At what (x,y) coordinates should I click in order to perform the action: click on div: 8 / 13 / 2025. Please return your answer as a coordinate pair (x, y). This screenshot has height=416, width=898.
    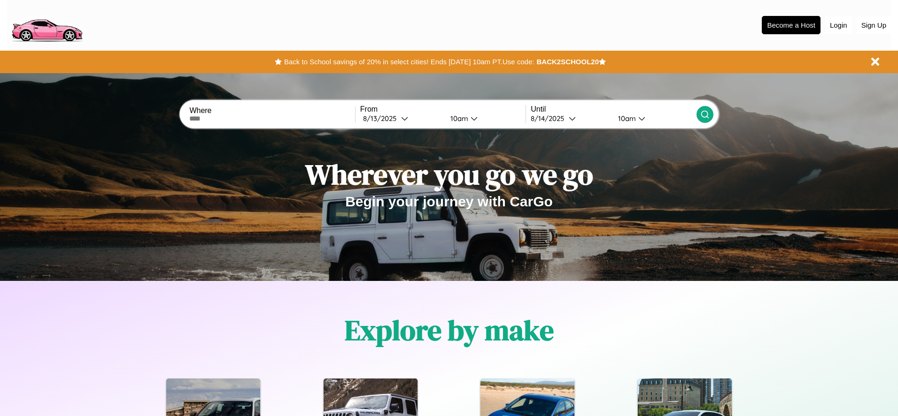
    Looking at the image, I should click on (382, 118).